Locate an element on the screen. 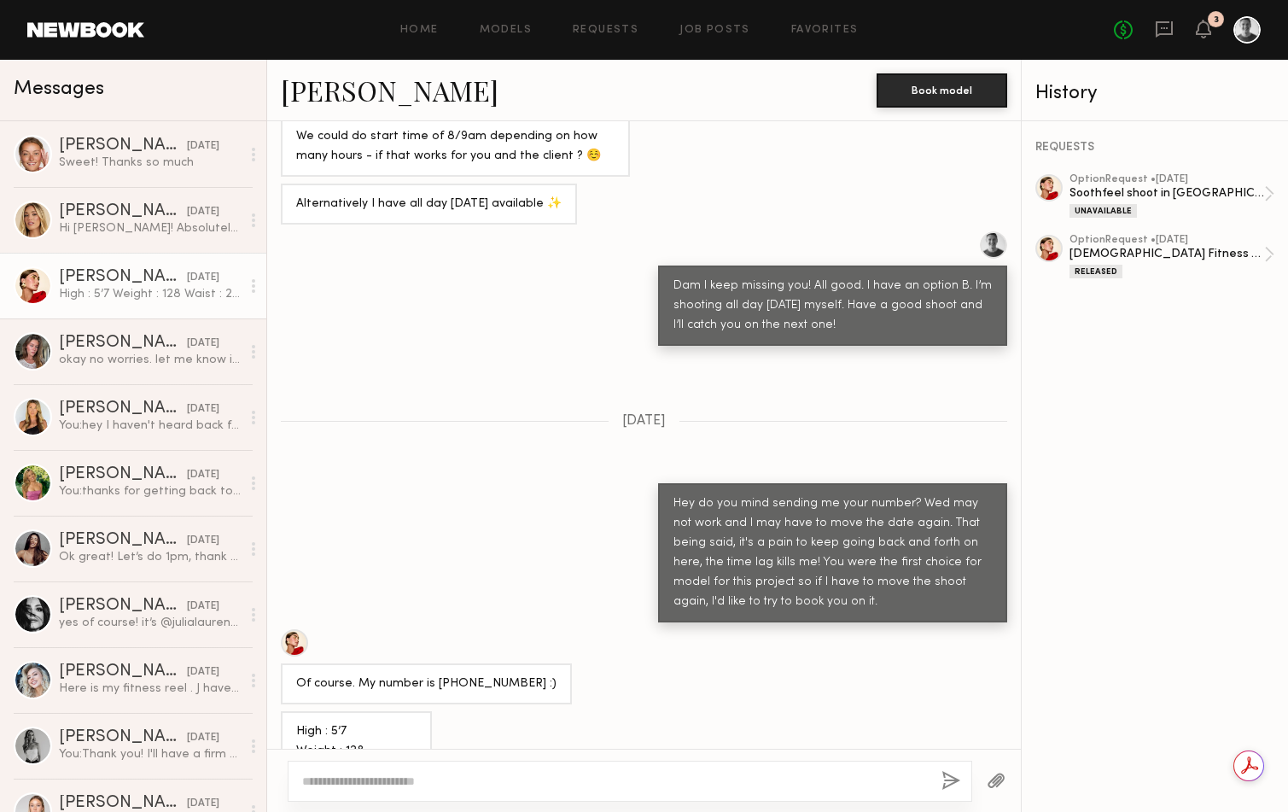  a: Home is located at coordinates (419, 30).